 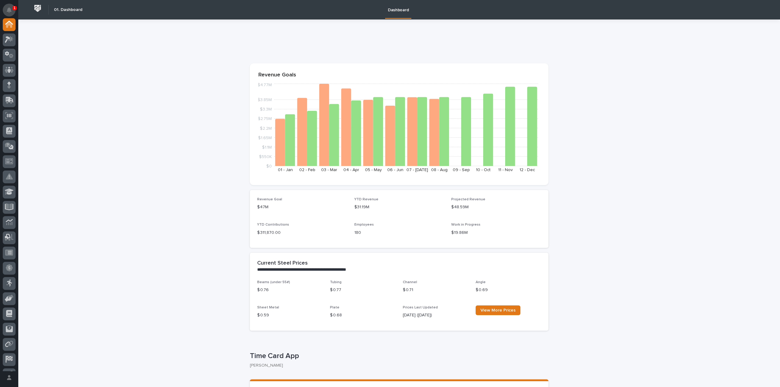 I want to click on img: Workspace Logo, so click(x=37, y=8).